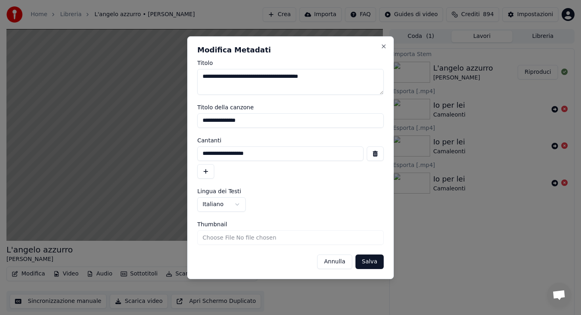 This screenshot has width=581, height=315. What do you see at coordinates (334, 262) in the screenshot?
I see `button: Annulla` at bounding box center [334, 262].